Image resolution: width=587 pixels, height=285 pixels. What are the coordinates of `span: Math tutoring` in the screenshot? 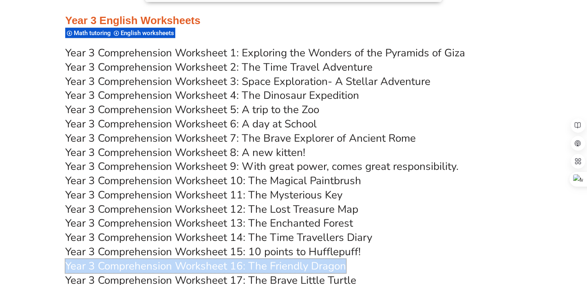 It's located at (93, 33).